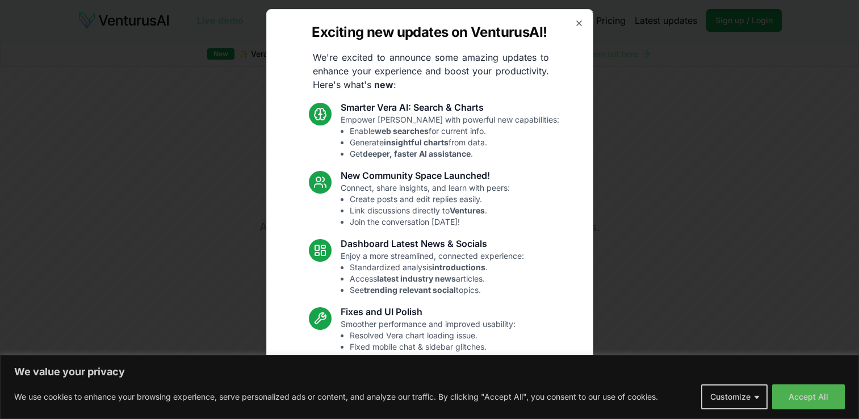 This screenshot has width=859, height=419. What do you see at coordinates (428, 312) in the screenshot?
I see `h3: Fixes and UI Polish` at bounding box center [428, 312].